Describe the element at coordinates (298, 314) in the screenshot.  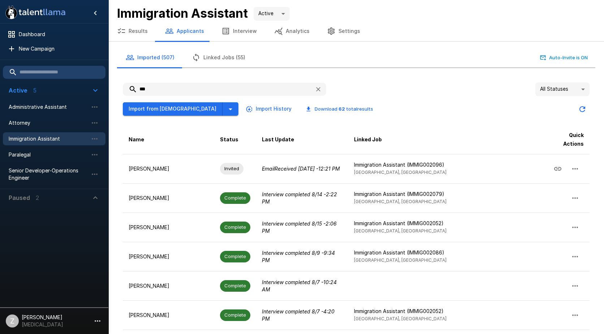
I see `i: Interview completed 8/7 - 4:20 PM` at that location.